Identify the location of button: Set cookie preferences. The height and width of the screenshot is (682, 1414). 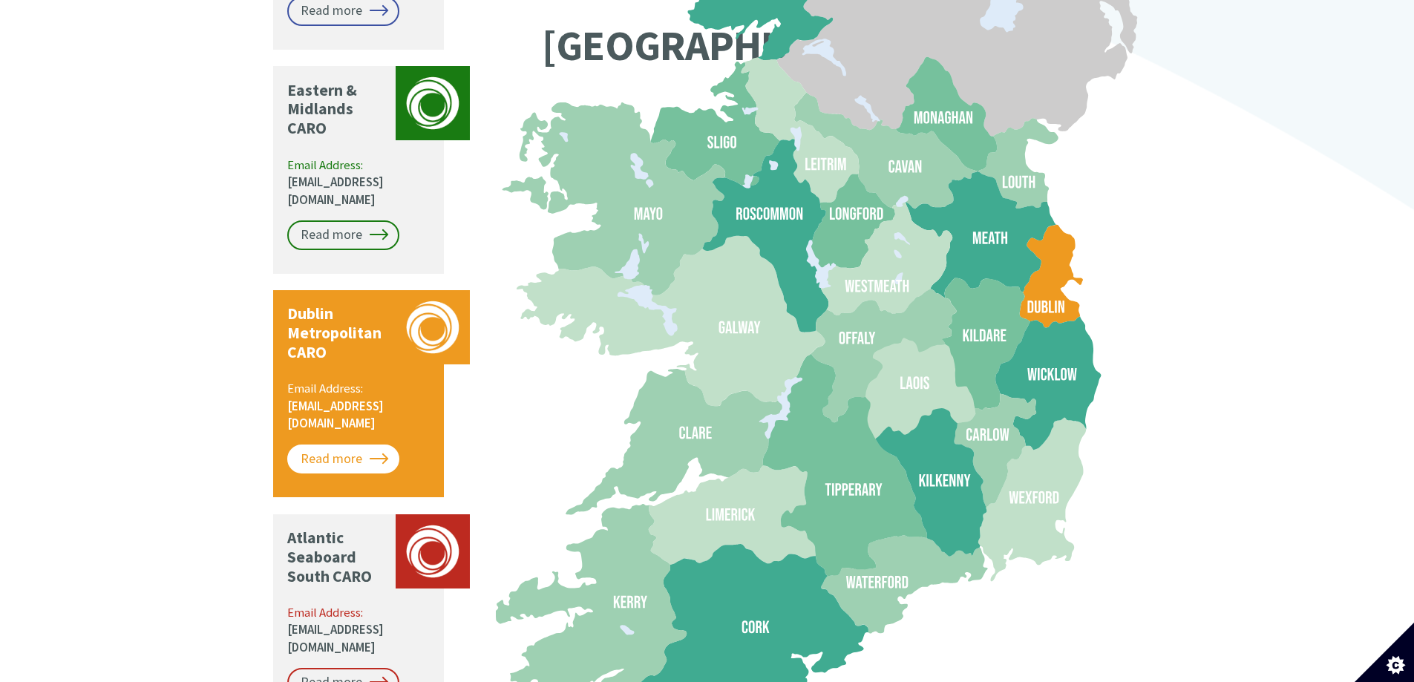
(1384, 652).